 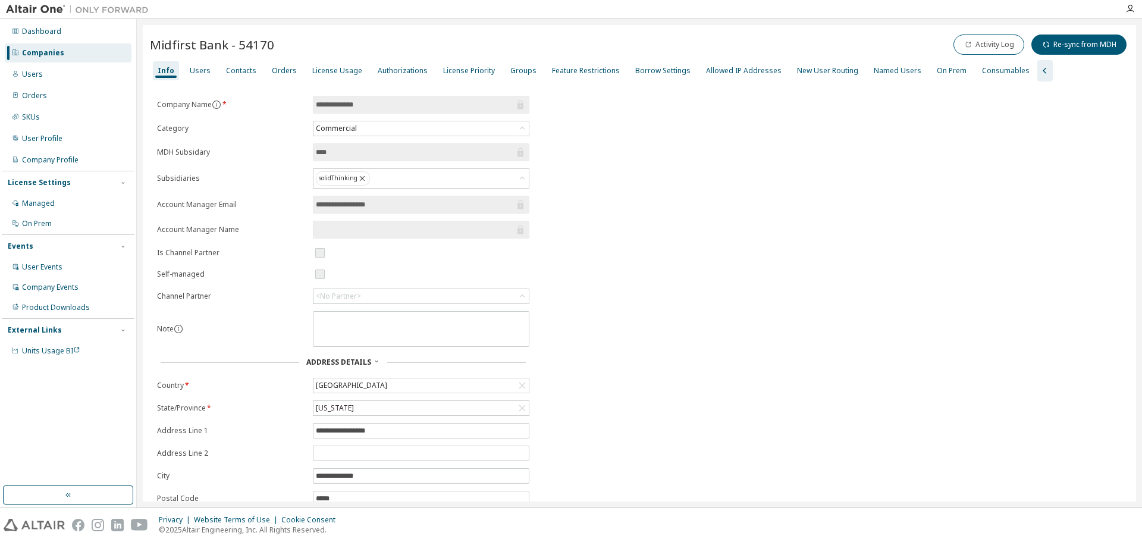 I want to click on div: Borrow Settings, so click(x=662, y=71).